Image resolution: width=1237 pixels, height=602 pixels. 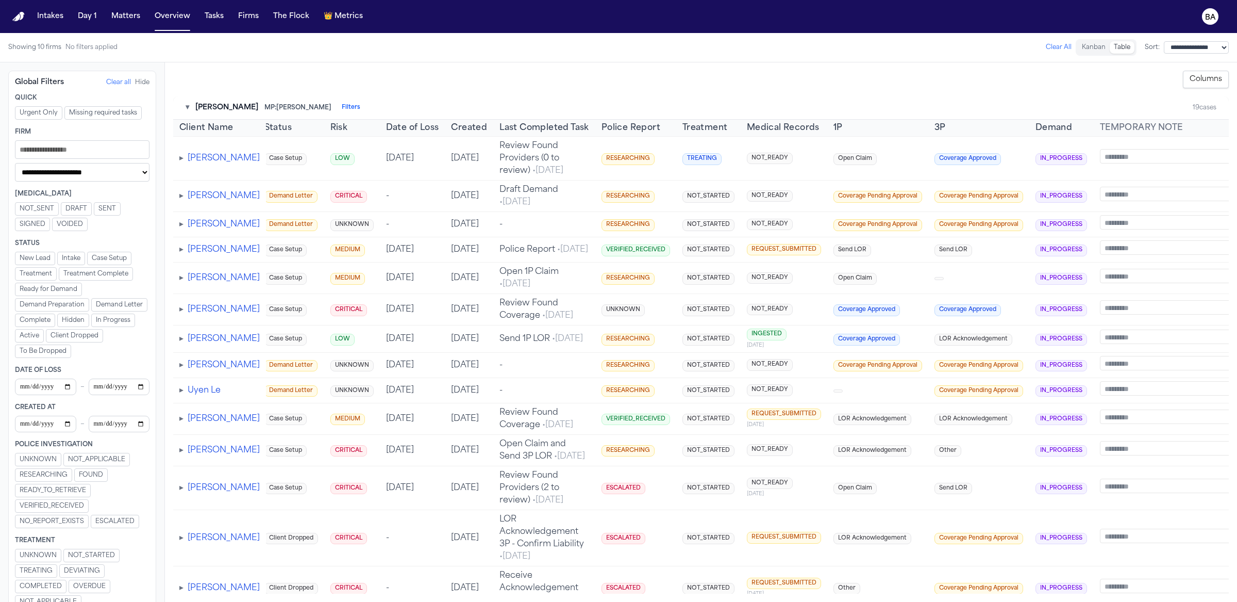 I want to click on span: Client Dropped, so click(x=74, y=336).